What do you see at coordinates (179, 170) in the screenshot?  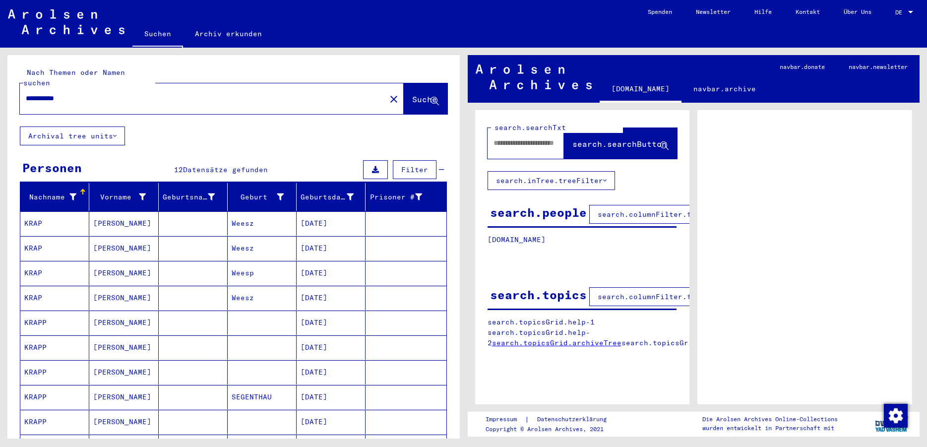 I see `span: 12` at bounding box center [179, 170].